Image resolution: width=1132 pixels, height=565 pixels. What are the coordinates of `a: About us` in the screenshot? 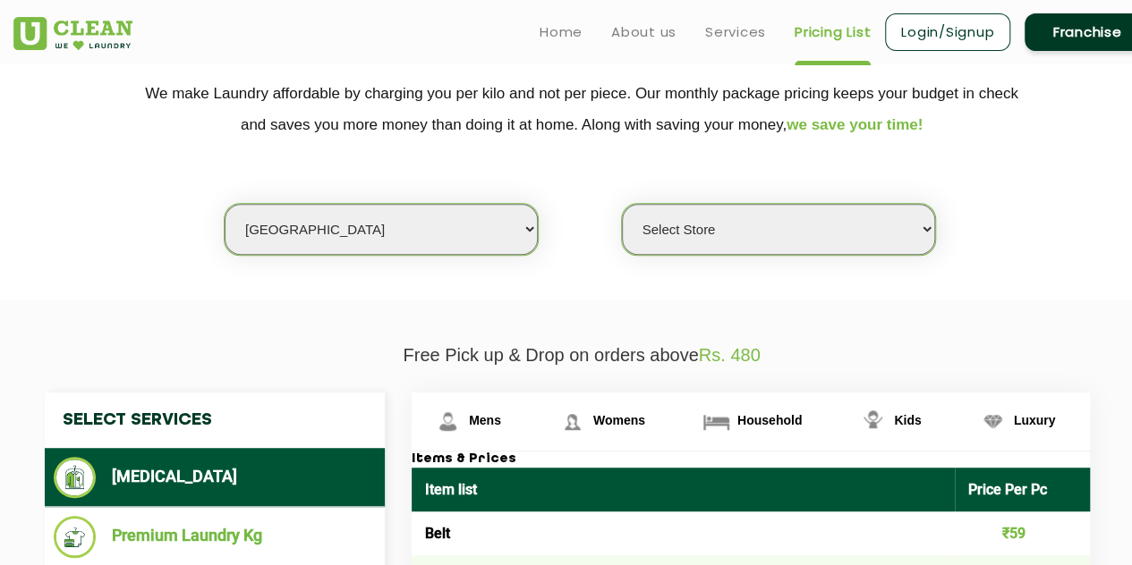 It's located at (643, 32).